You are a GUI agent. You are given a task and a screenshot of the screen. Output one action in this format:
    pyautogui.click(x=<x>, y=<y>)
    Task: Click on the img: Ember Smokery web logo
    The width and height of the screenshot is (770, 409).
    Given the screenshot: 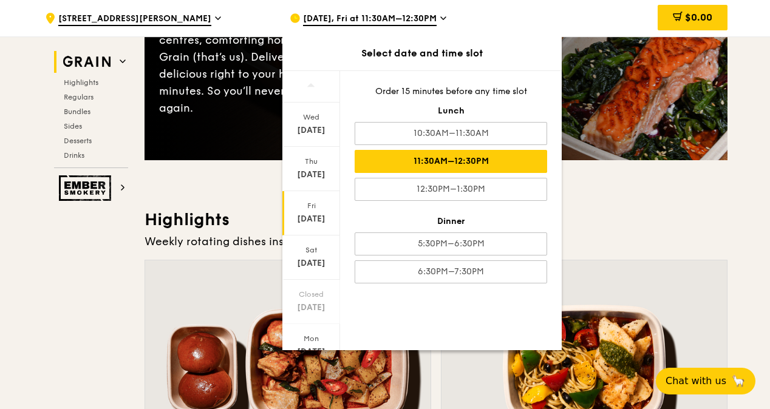 What is the action you would take?
    pyautogui.click(x=87, y=188)
    